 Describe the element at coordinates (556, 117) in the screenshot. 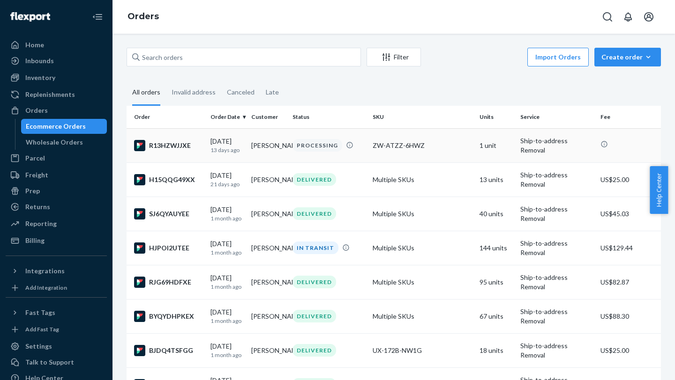

I see `th: Service` at that location.